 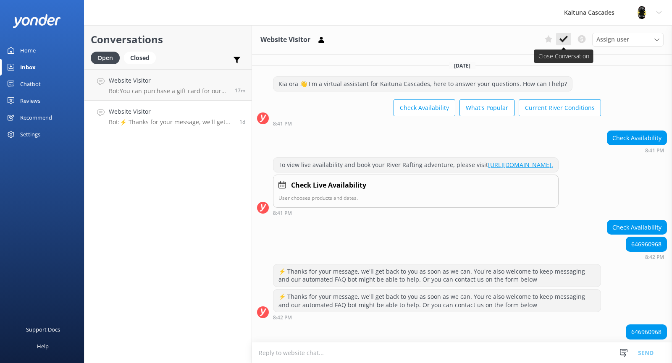 I want to click on button: Check Availability, so click(x=424, y=108).